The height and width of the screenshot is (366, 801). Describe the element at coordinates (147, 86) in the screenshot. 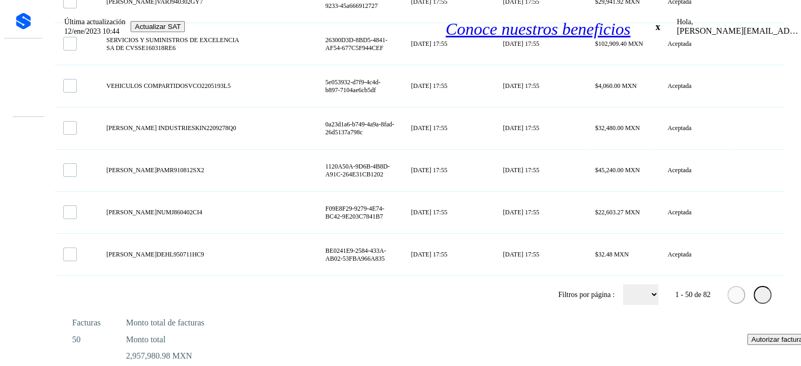

I see `span: VEHICULOS COMPARTIDOS` at that location.